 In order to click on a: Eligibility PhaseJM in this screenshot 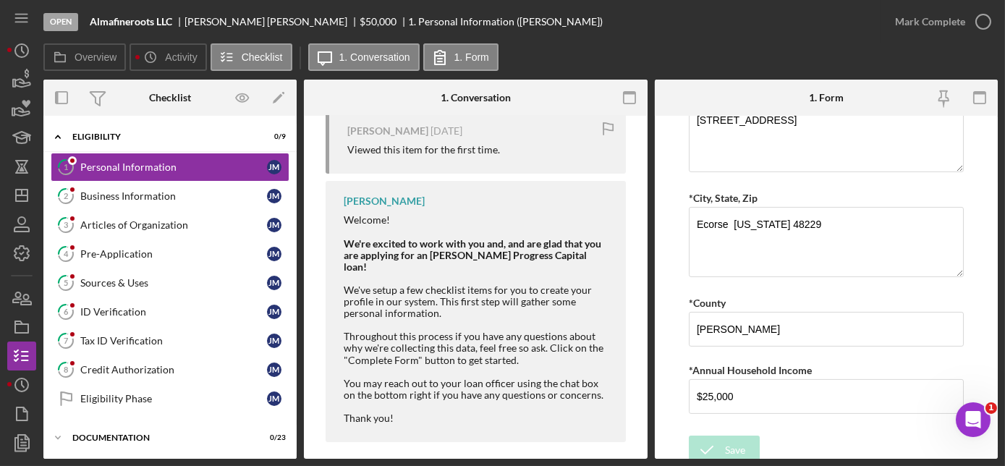, I will do `click(170, 399)`.